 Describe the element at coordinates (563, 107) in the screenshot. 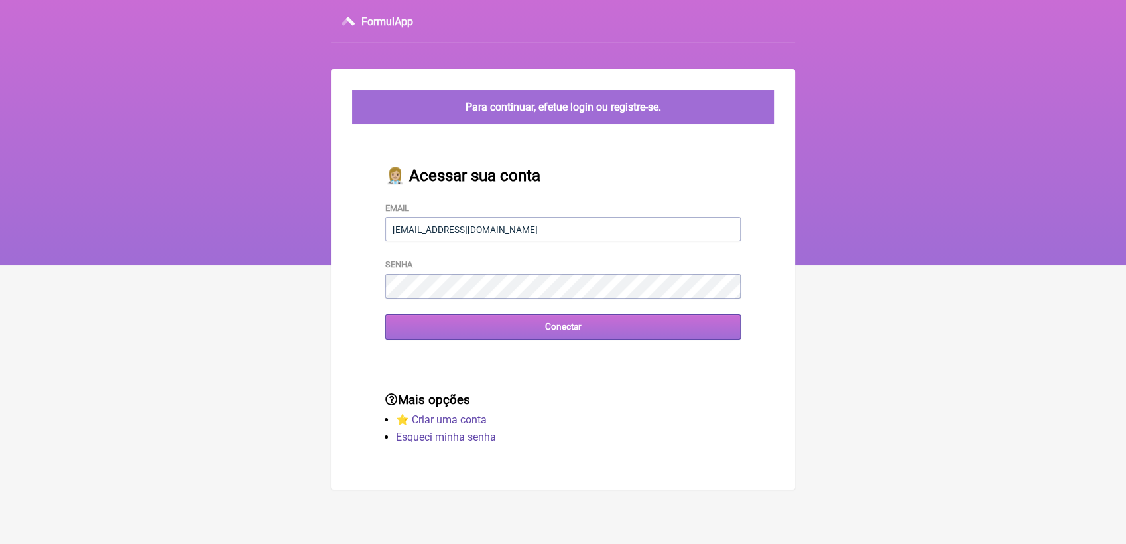

I see `div: Para continuar, efetue login ou registre-se.` at that location.